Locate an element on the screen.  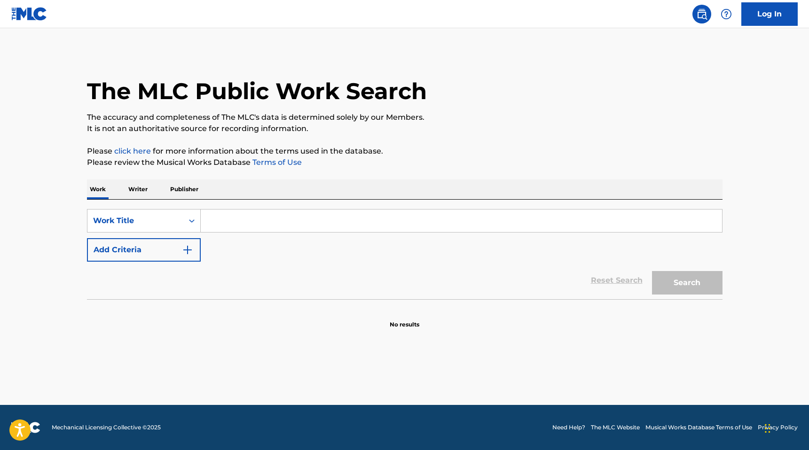
img: help is located at coordinates (726, 14).